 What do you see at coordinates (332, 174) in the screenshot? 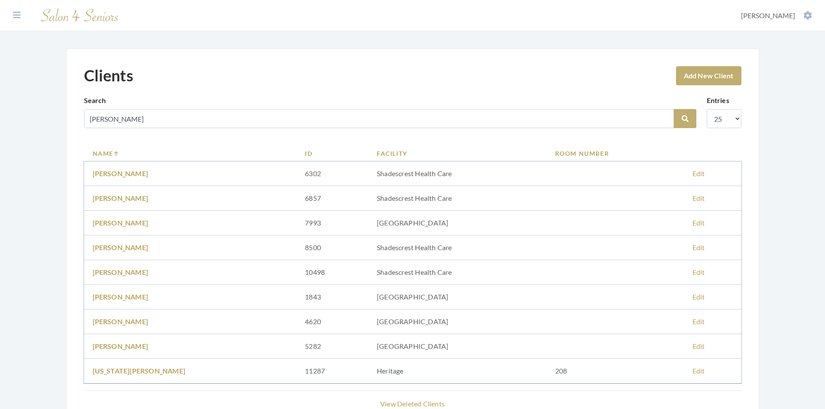
I see `td: 6302` at bounding box center [332, 174].